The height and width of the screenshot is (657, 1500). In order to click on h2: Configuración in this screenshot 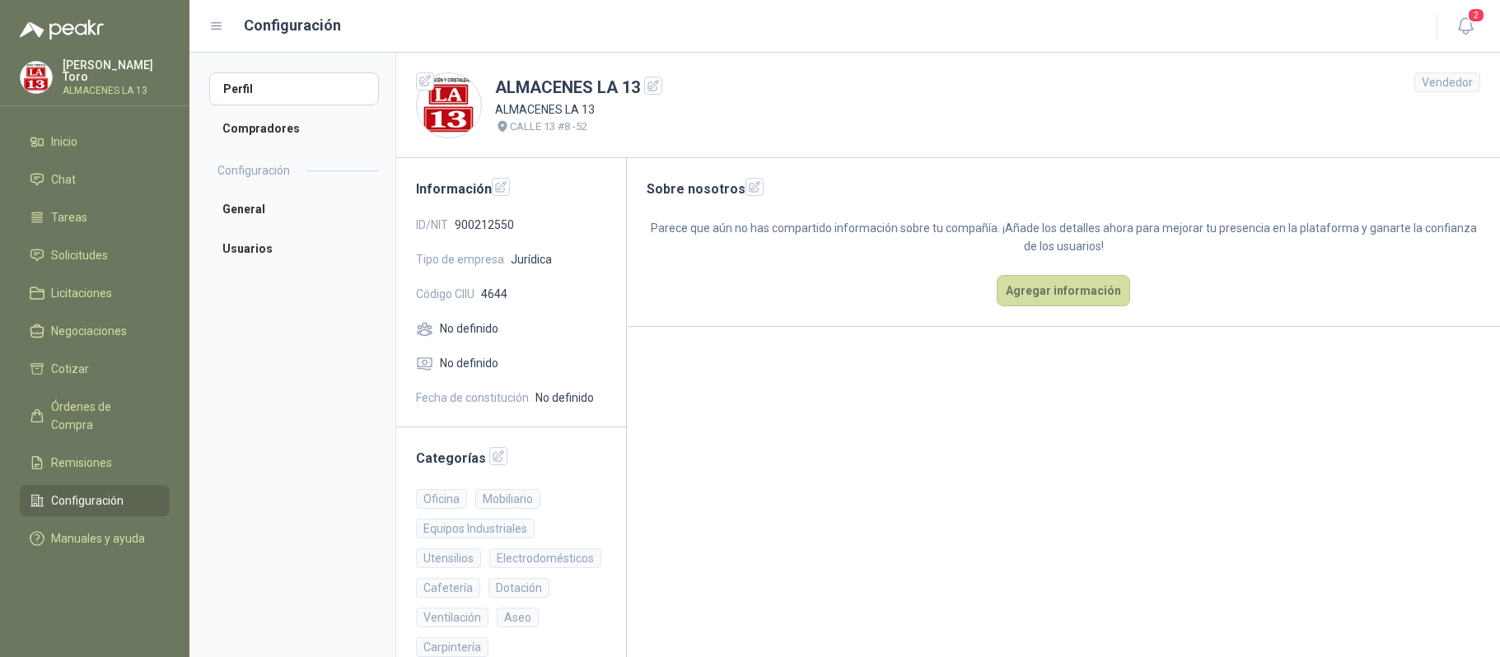, I will do `click(254, 170)`.